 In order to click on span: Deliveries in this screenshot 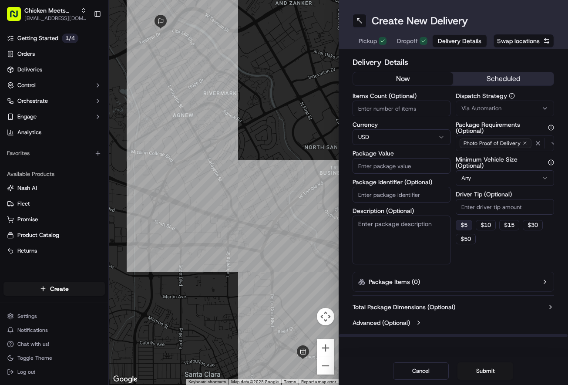, I will do `click(30, 70)`.